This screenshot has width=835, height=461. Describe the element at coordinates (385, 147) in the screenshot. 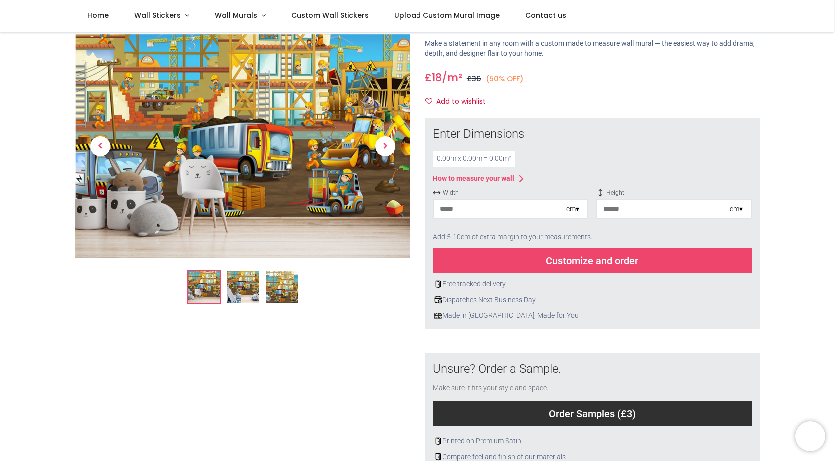

I see `a: Next` at that location.